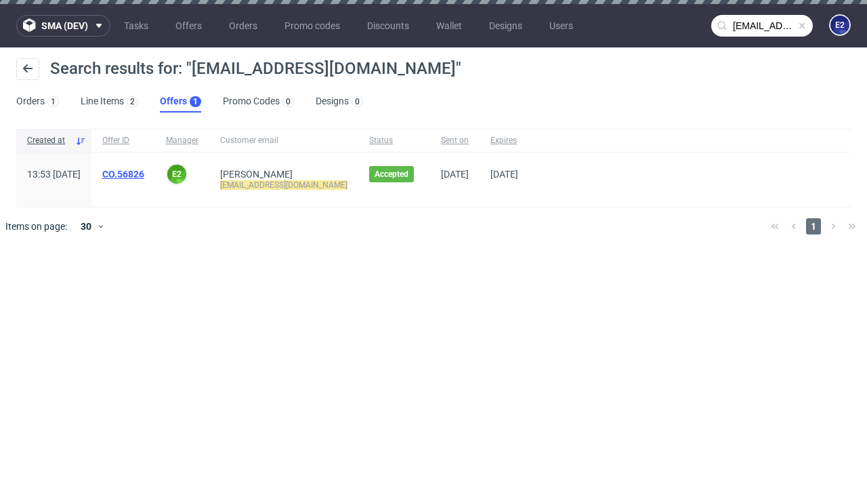 This screenshot has width=867, height=488. What do you see at coordinates (36, 226) in the screenshot?
I see `span: Items on page:` at bounding box center [36, 226].